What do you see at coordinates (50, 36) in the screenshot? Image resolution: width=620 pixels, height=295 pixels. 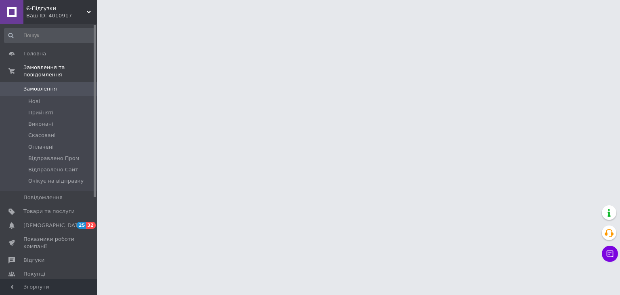 I see `input: Пошук` at bounding box center [50, 36].